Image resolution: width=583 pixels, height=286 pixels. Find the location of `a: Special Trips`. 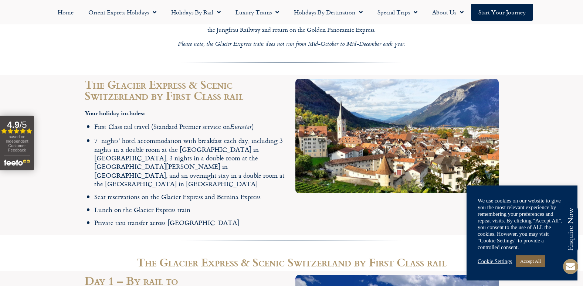

a: Special Trips is located at coordinates (398, 12).